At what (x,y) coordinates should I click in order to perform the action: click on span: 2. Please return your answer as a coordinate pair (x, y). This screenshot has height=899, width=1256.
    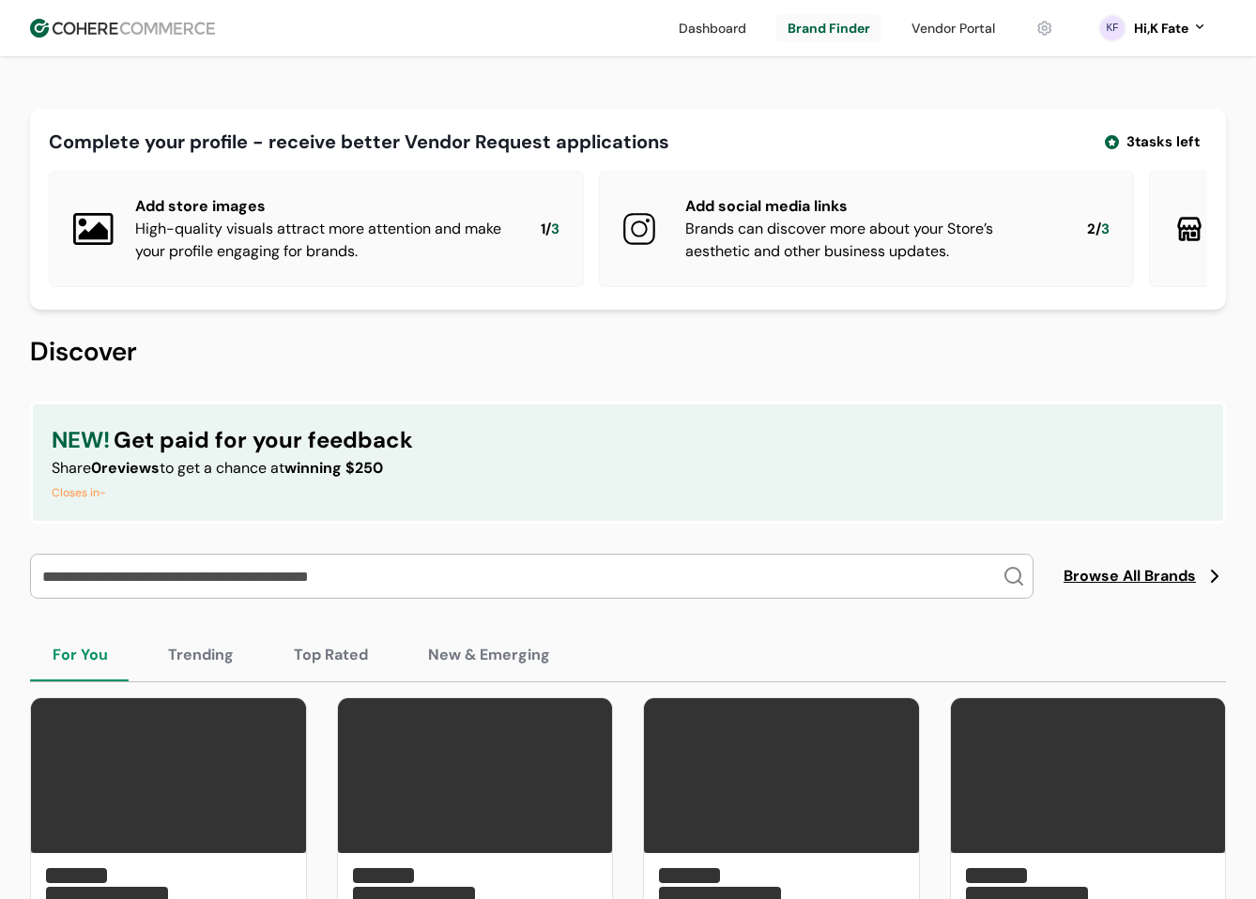
    Looking at the image, I should click on (1091, 229).